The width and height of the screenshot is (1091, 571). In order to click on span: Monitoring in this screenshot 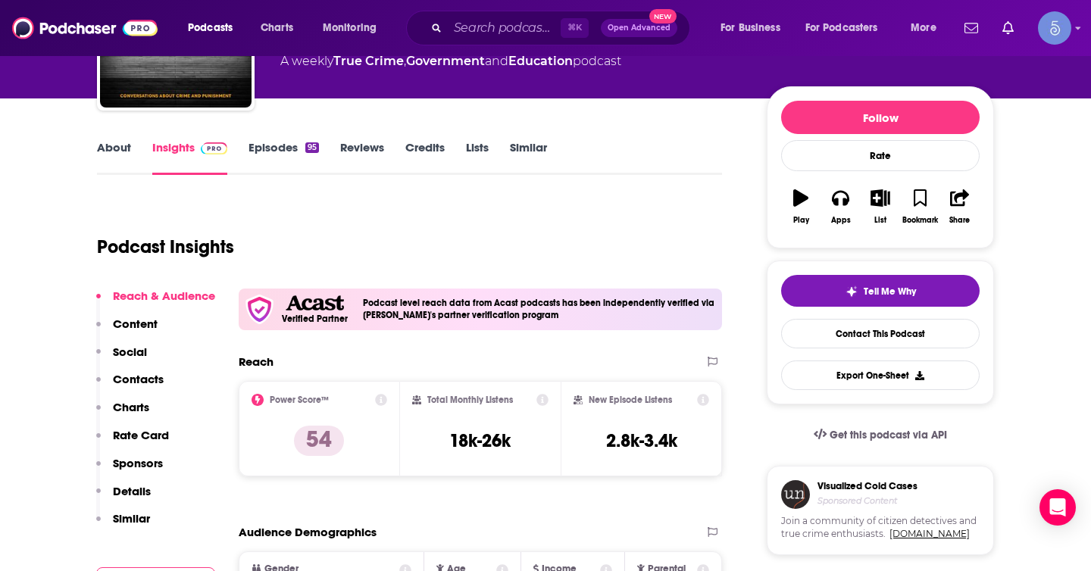, I will do `click(349, 28)`.